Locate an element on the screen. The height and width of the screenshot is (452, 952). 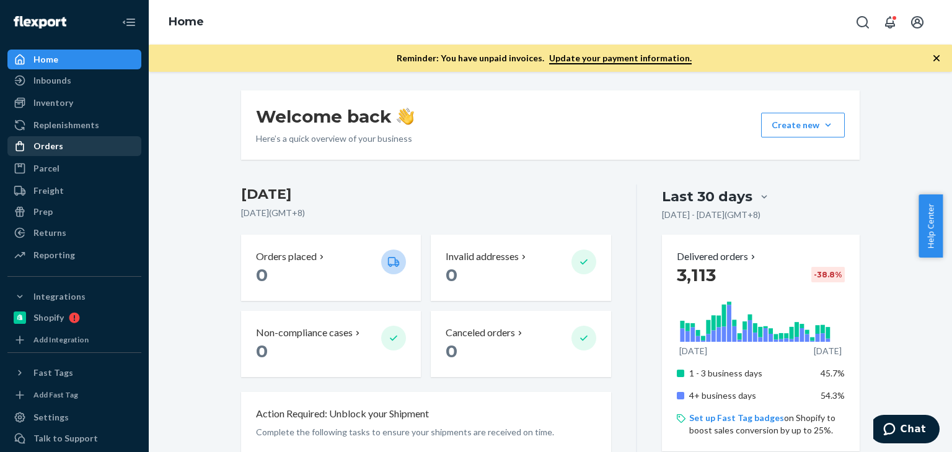
p: Here’s a quick overview of your business is located at coordinates (335, 139).